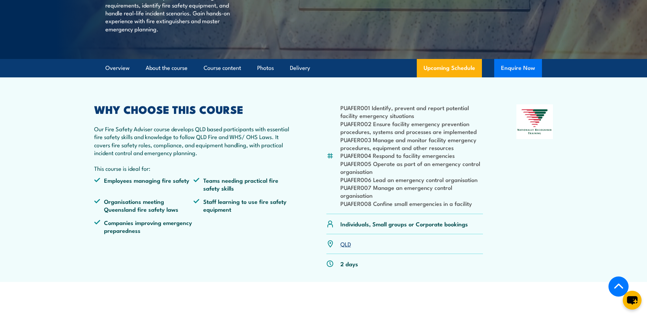  Describe the element at coordinates (144, 184) in the screenshot. I see `li: Employees managing fire safety` at that location.